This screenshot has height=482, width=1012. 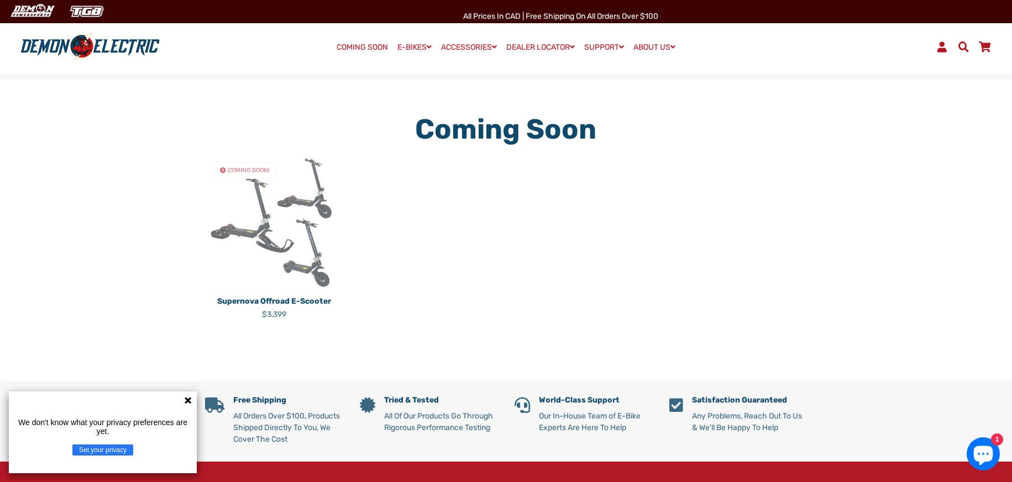 What do you see at coordinates (441, 401) in the screenshot?
I see `h5: Tried & Tested` at bounding box center [441, 401].